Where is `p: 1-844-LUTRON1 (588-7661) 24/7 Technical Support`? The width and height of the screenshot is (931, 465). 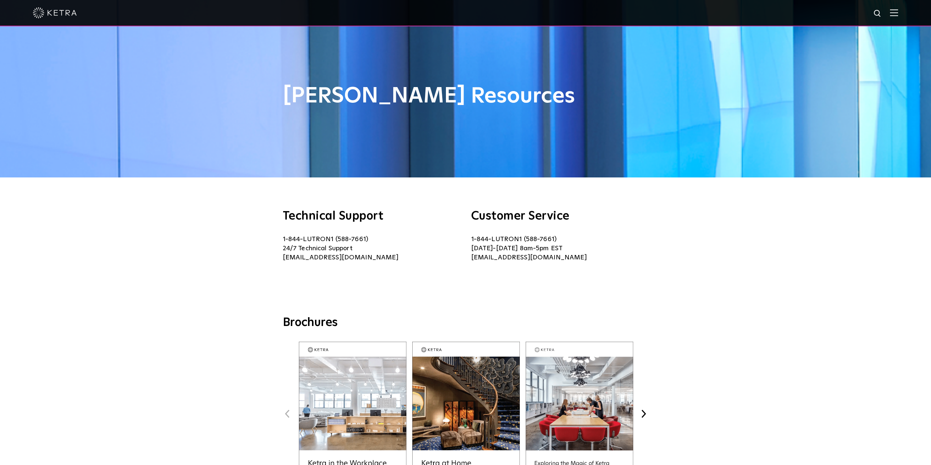
p: 1-844-LUTRON1 (588-7661) 24/7 Technical Support is located at coordinates (371, 248).